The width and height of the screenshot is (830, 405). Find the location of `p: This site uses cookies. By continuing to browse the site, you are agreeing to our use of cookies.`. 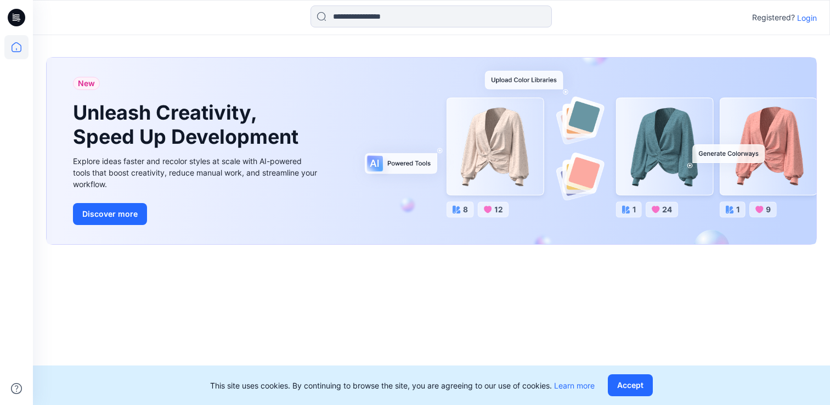

p: This site uses cookies. By continuing to browse the site, you are agreeing to our use of cookies. is located at coordinates (402, 385).